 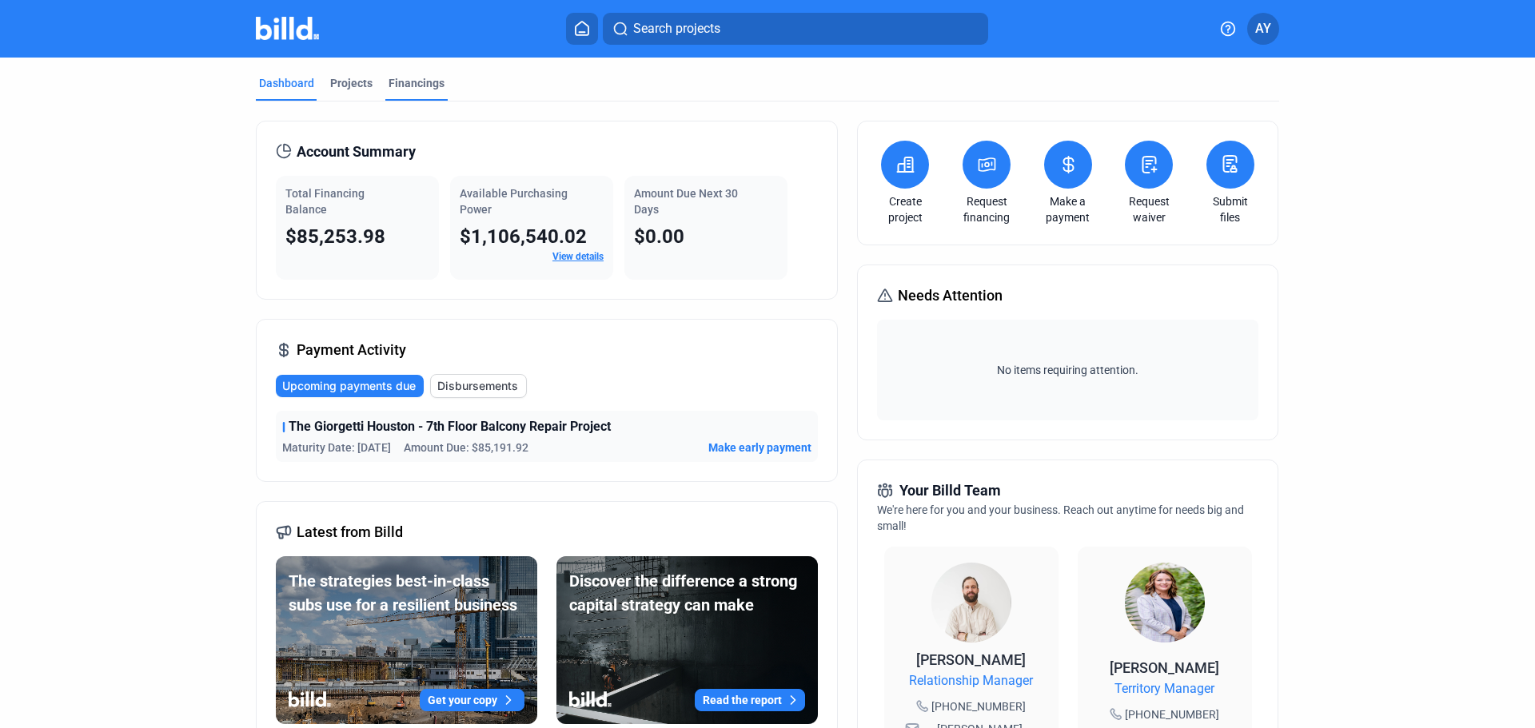 I want to click on button: Get your copy, so click(x=472, y=700).